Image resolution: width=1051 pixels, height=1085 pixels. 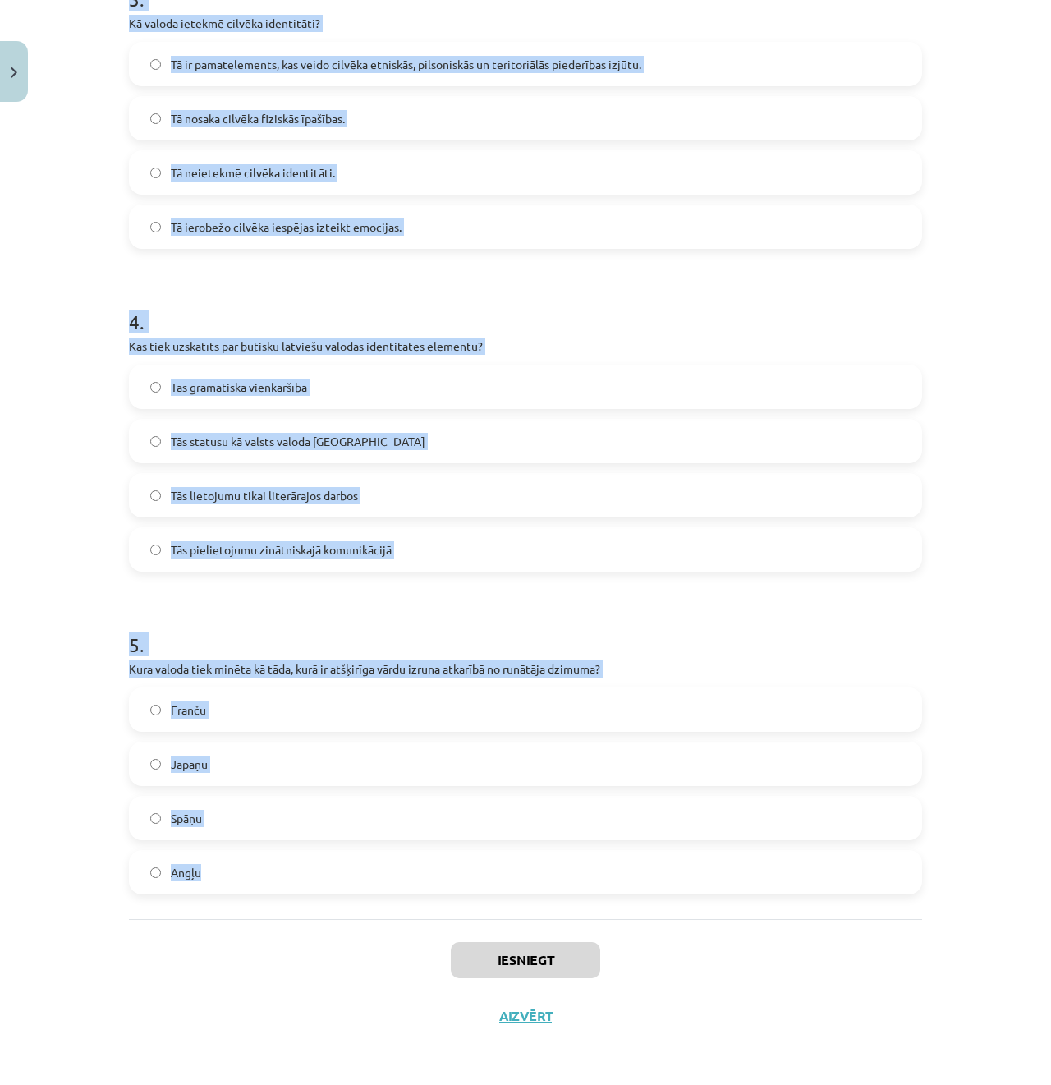 I want to click on input: Tā nosaka cilvēka fiziskās īpašības., so click(x=155, y=118).